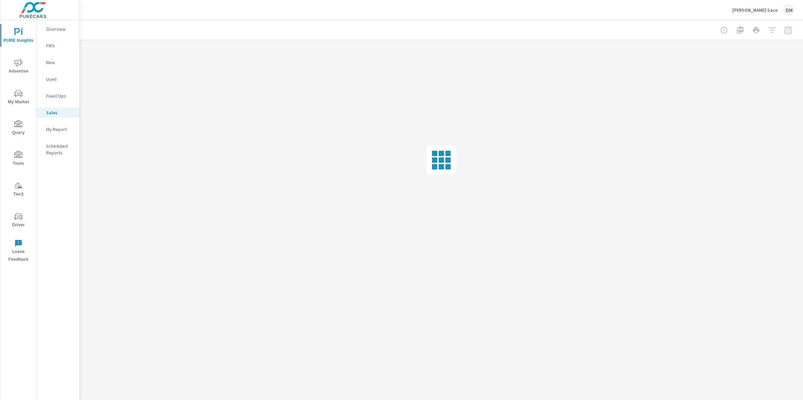 The image size is (803, 400). I want to click on div: DM, so click(789, 10).